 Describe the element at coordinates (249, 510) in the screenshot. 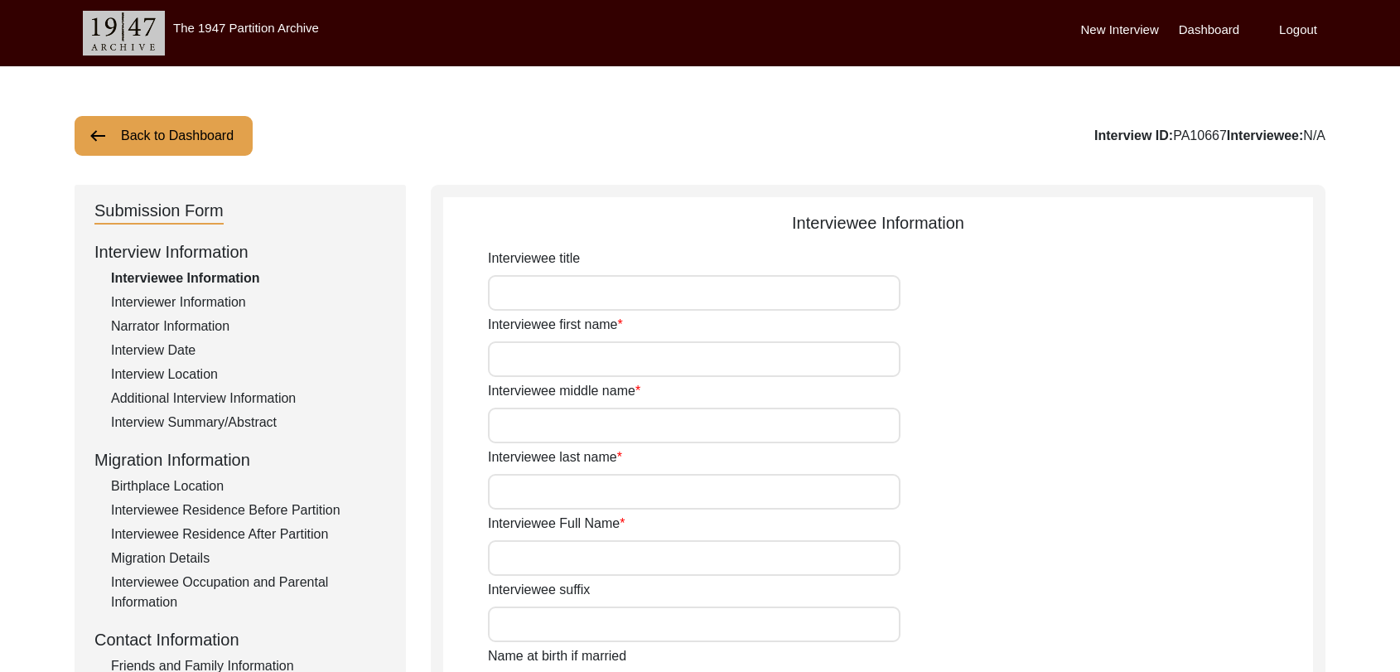

I see `div: Interviewee Residence Before Partition` at that location.